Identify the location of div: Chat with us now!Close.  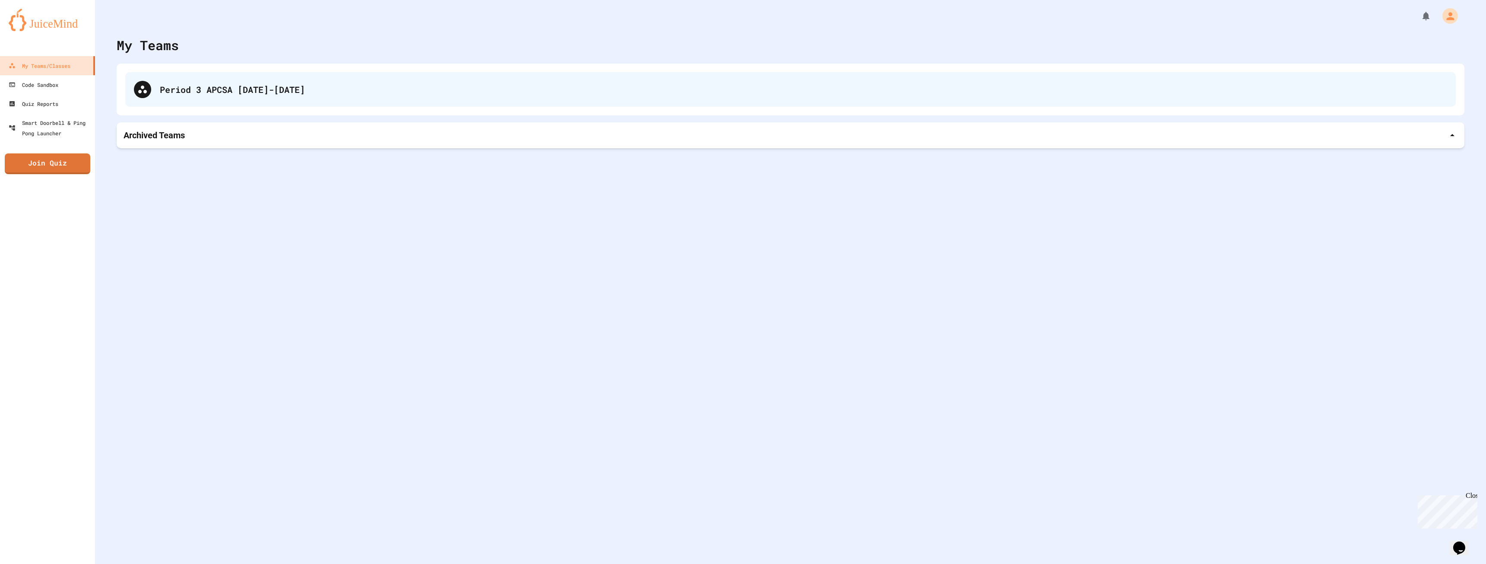
(32, 29).